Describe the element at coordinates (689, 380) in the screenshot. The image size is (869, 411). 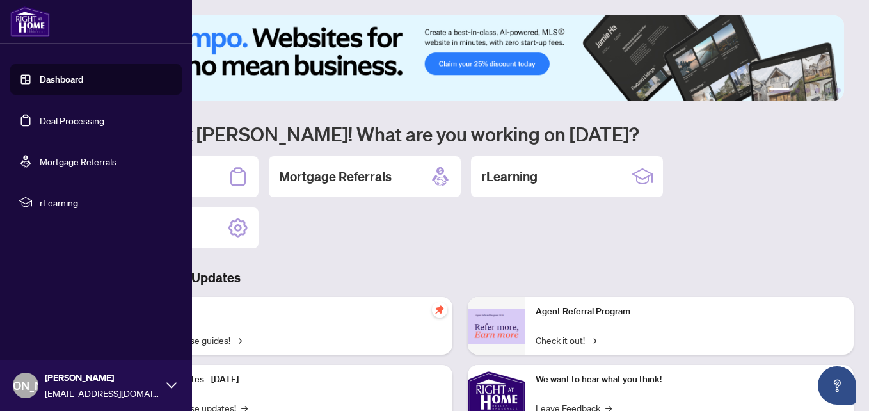
I see `p: We want to hear what you think!` at that location.